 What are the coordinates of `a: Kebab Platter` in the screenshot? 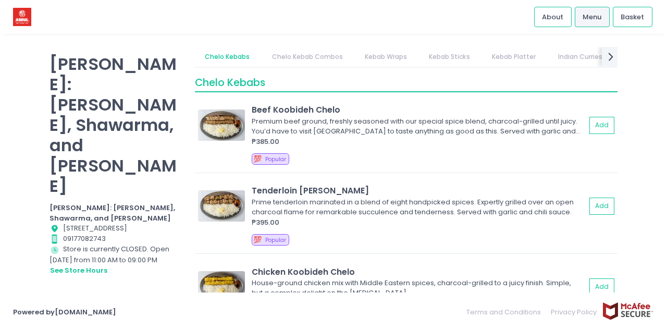 It's located at (514, 57).